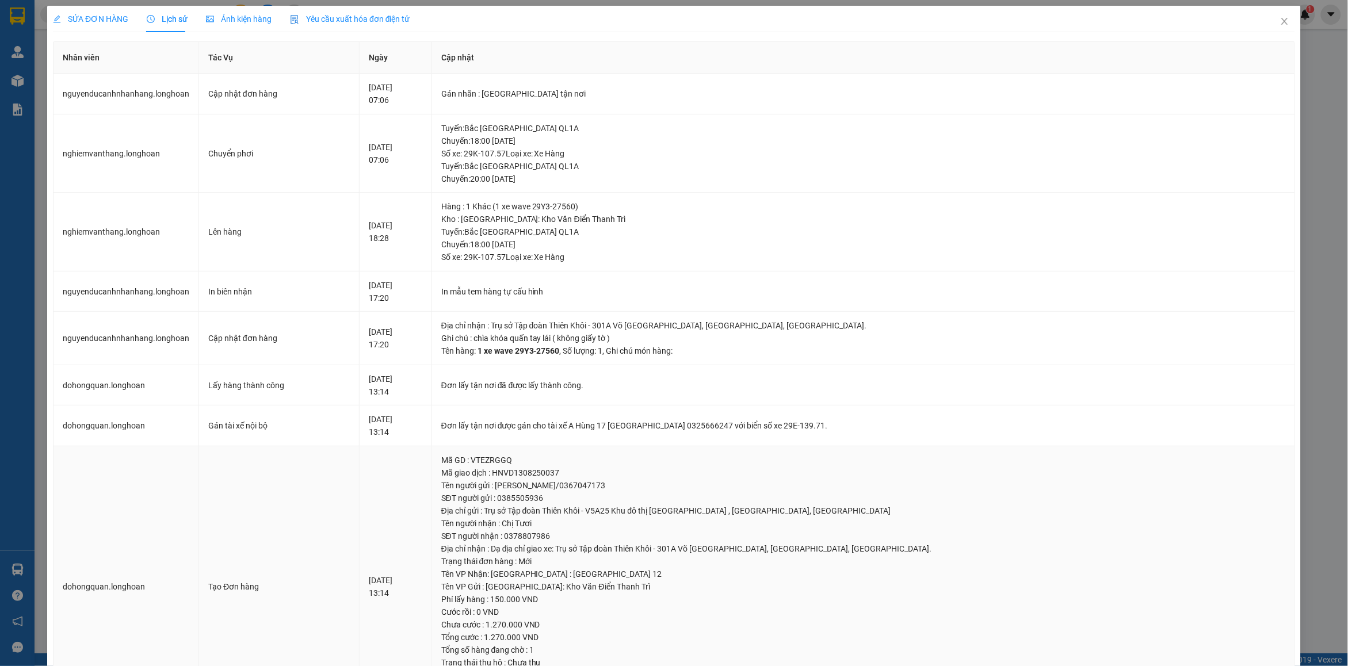 The image size is (1348, 666). Describe the element at coordinates (863, 650) in the screenshot. I see `div: Tổng số hàng đang chờ : 1` at that location.